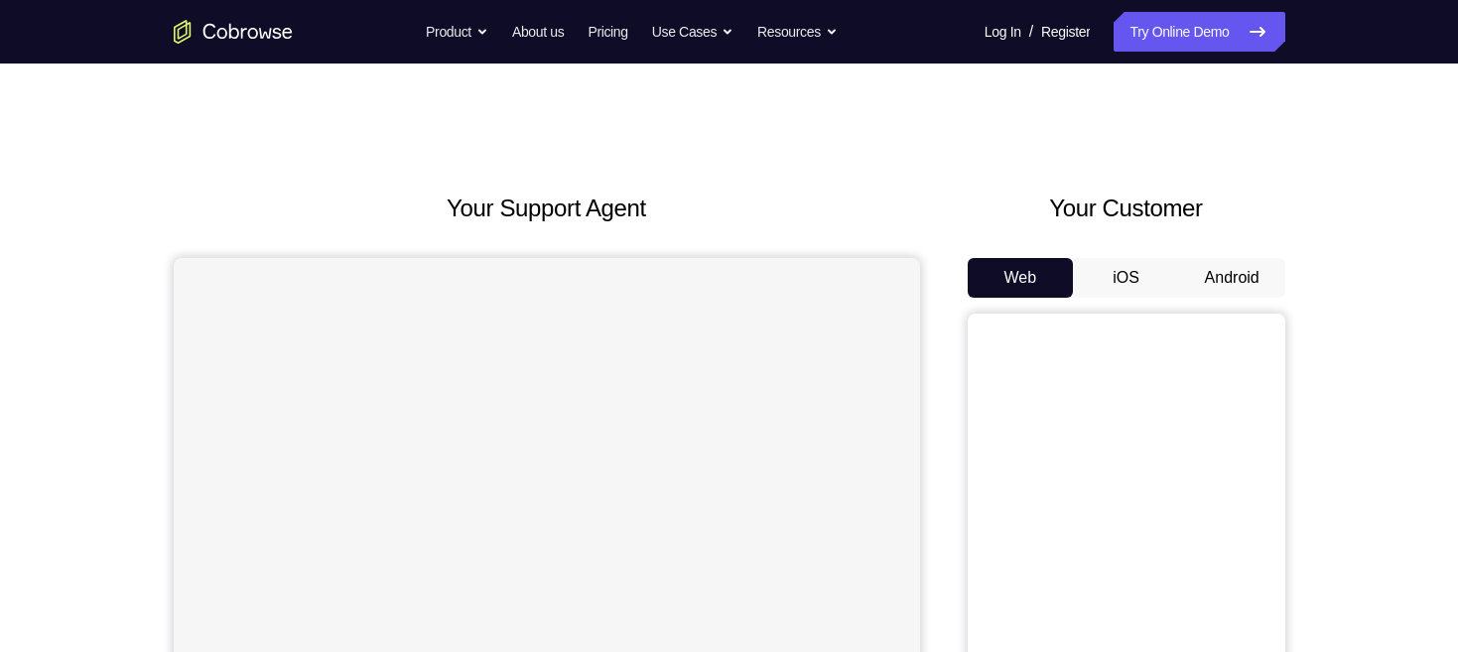 The image size is (1458, 652). I want to click on button: Android, so click(1232, 278).